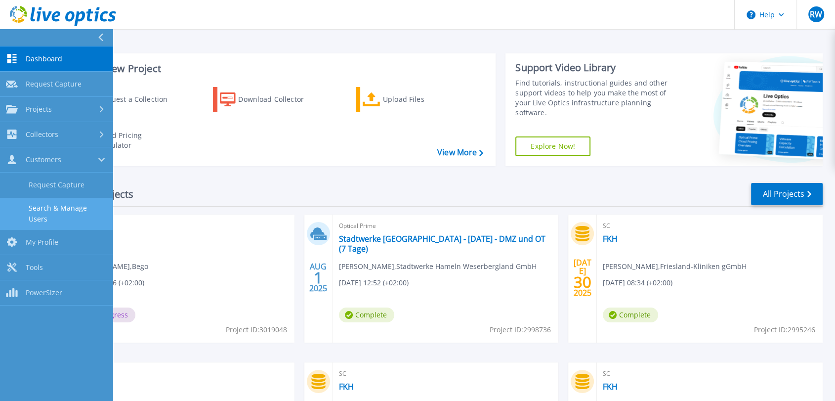  What do you see at coordinates (268, 99) in the screenshot?
I see `a: Download Collector` at bounding box center [268, 99].